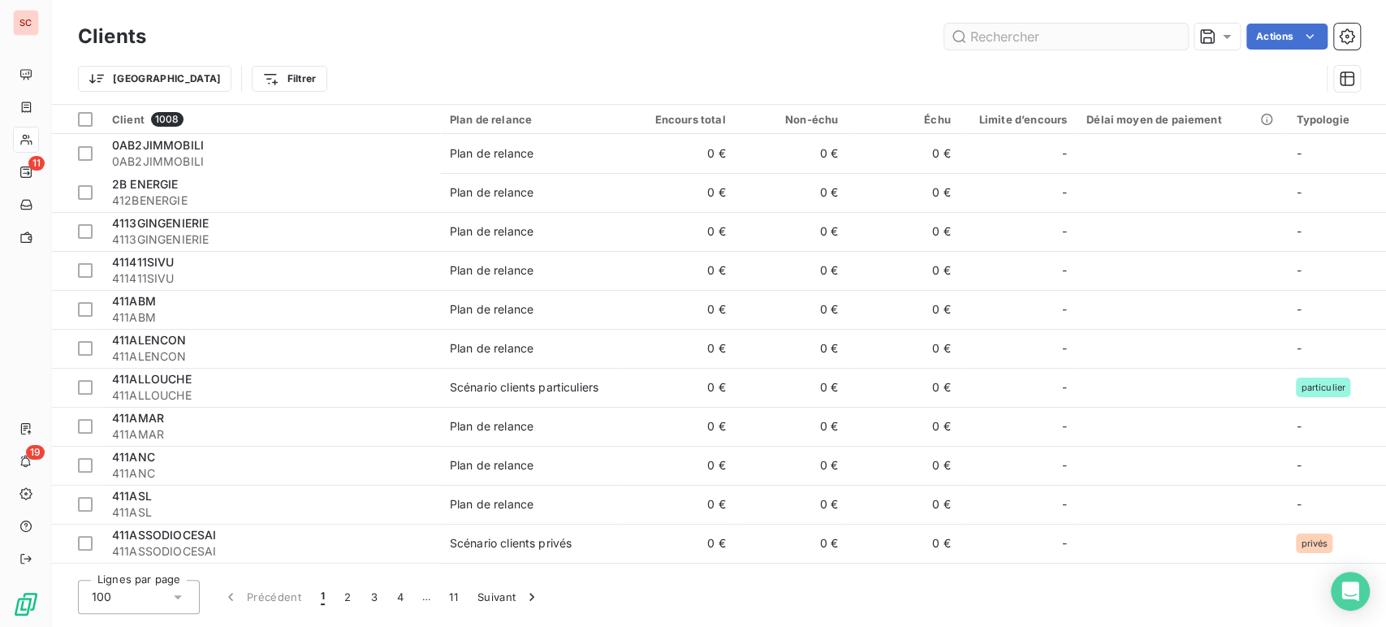  Describe the element at coordinates (322, 597) in the screenshot. I see `span: 1` at that location.